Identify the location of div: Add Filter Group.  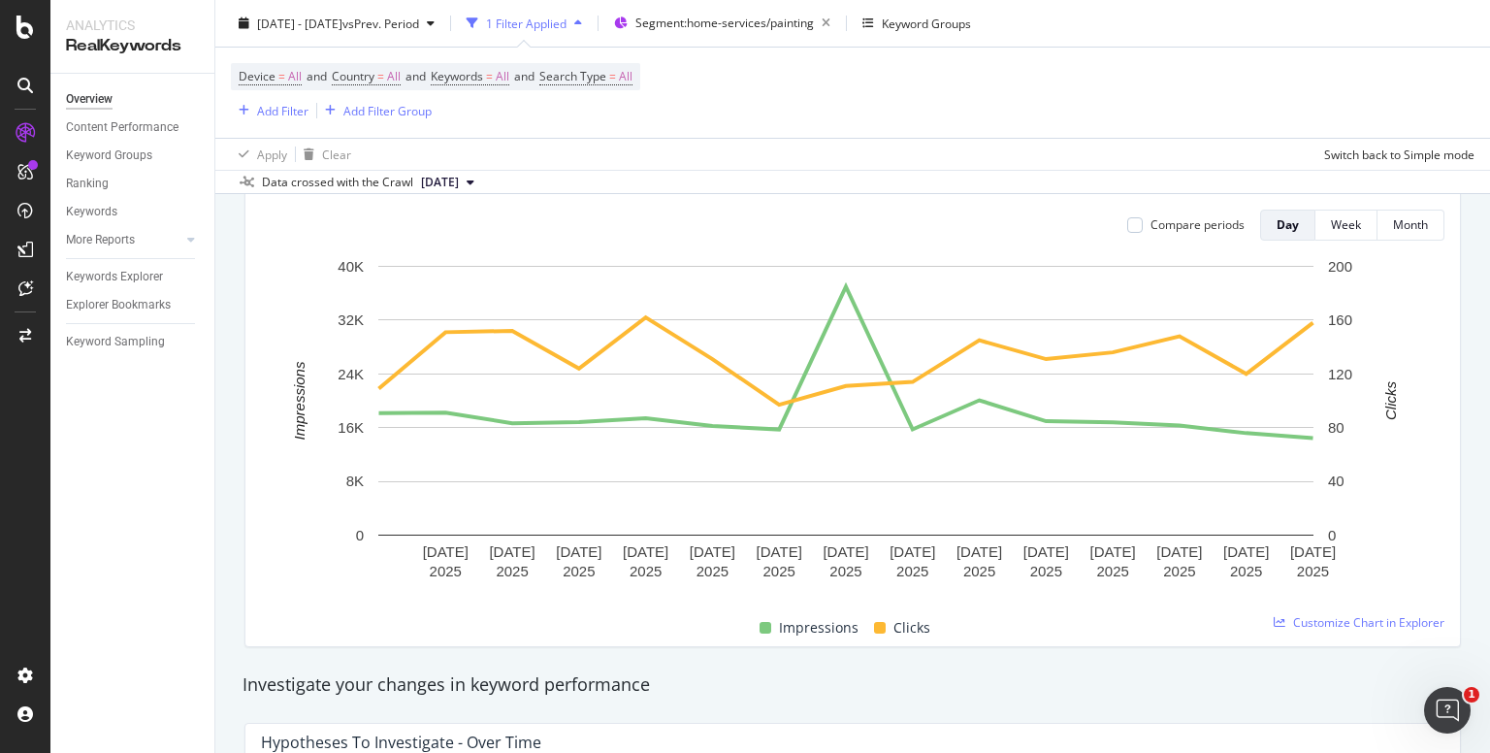
(387, 110).